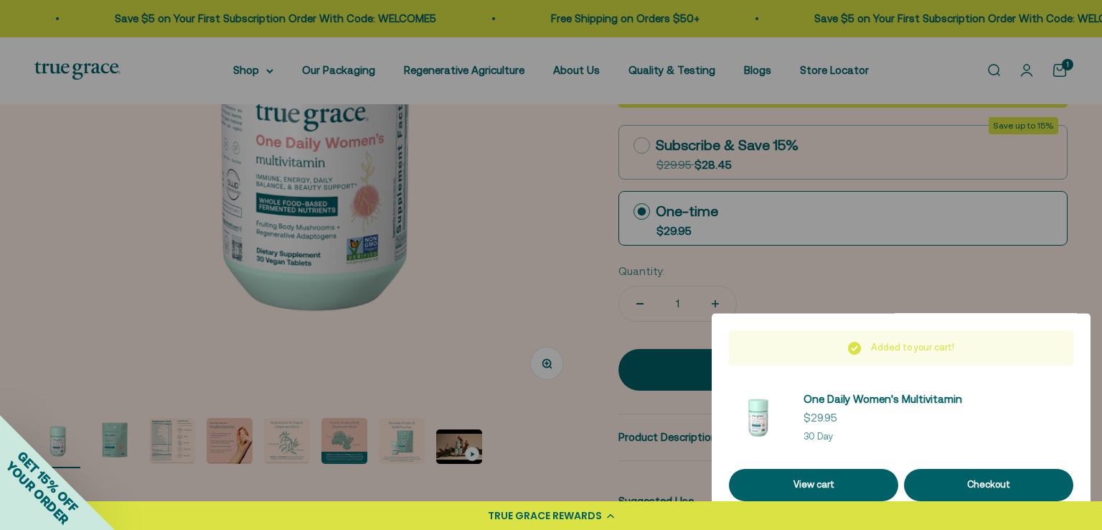 The image size is (1102, 530). Describe the element at coordinates (989, 484) in the screenshot. I see `button: Checkout` at that location.